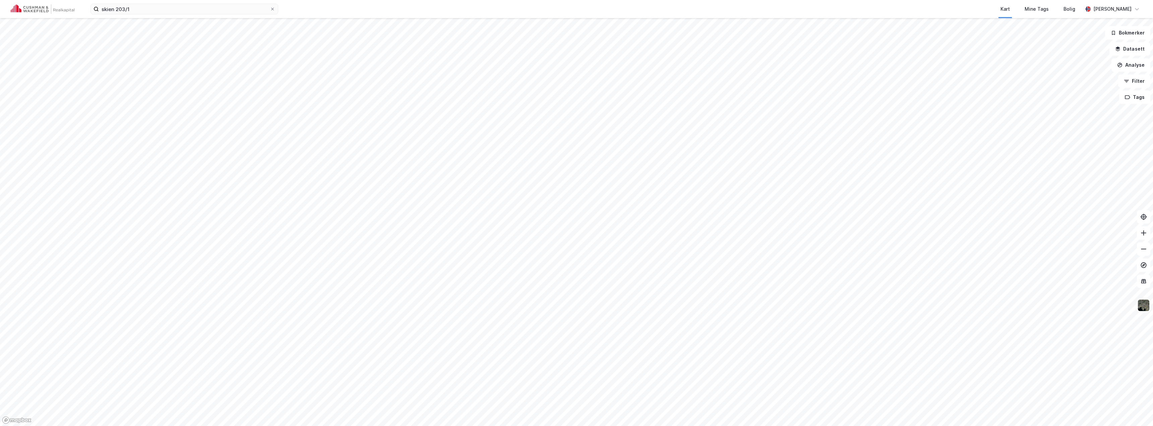  Describe the element at coordinates (1144, 305) in the screenshot. I see `img: 9k=` at that location.